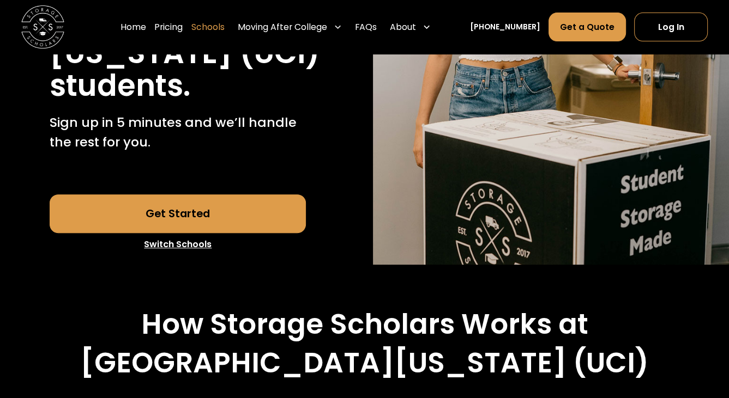  I want to click on a: Get a Quote, so click(586, 27).